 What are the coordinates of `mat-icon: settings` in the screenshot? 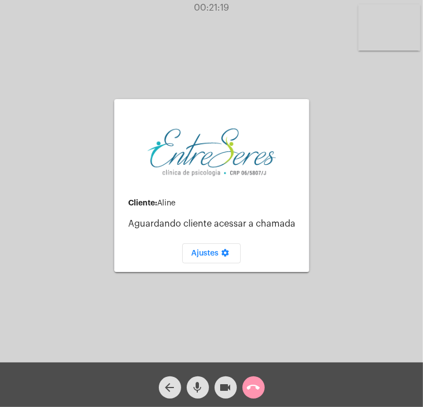 It's located at (225, 255).